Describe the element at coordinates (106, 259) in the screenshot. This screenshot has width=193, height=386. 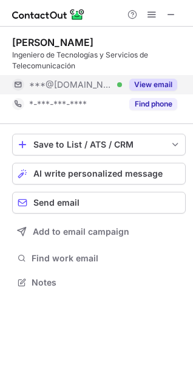
I see `span: Find work email` at that location.